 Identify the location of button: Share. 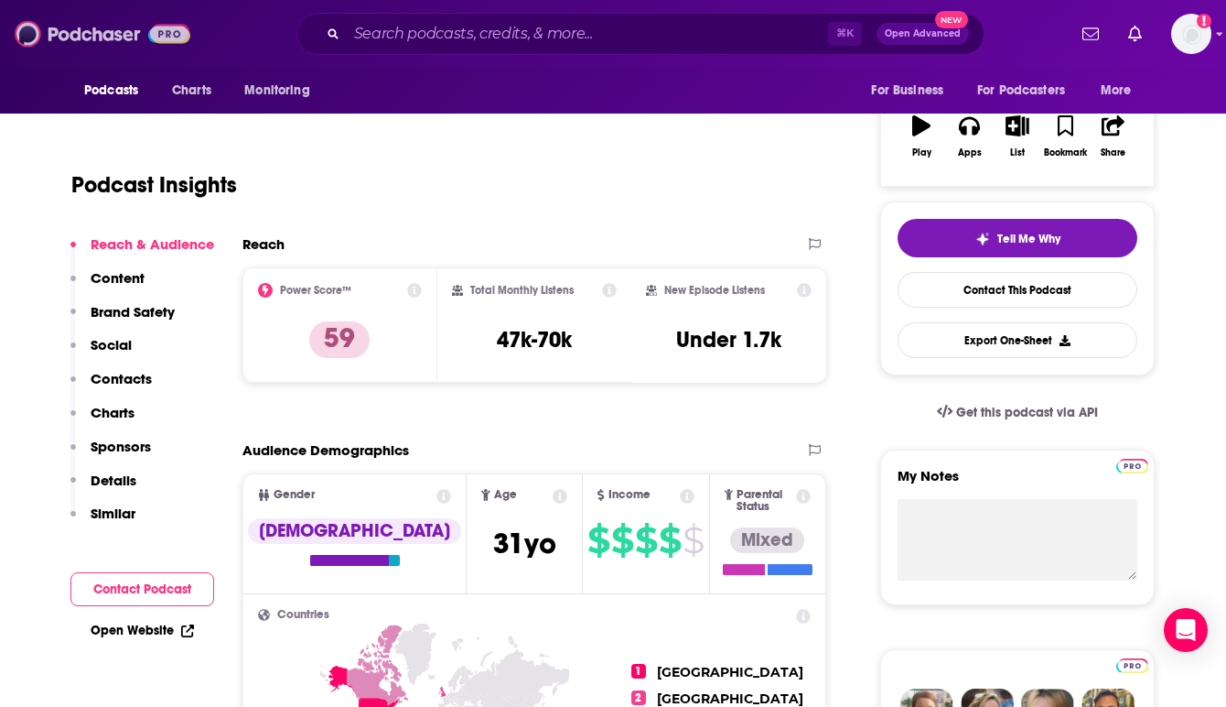
(1114, 136).